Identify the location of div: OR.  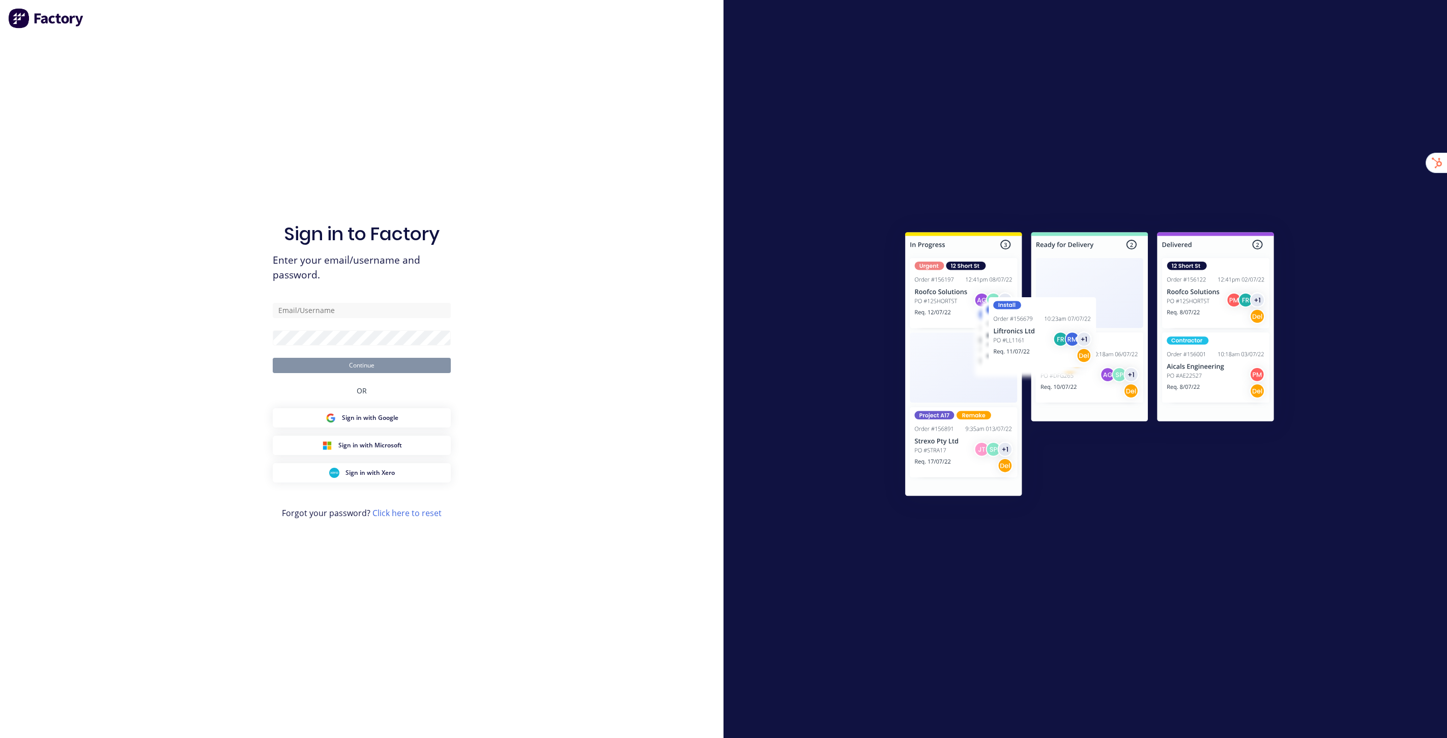
(362, 390).